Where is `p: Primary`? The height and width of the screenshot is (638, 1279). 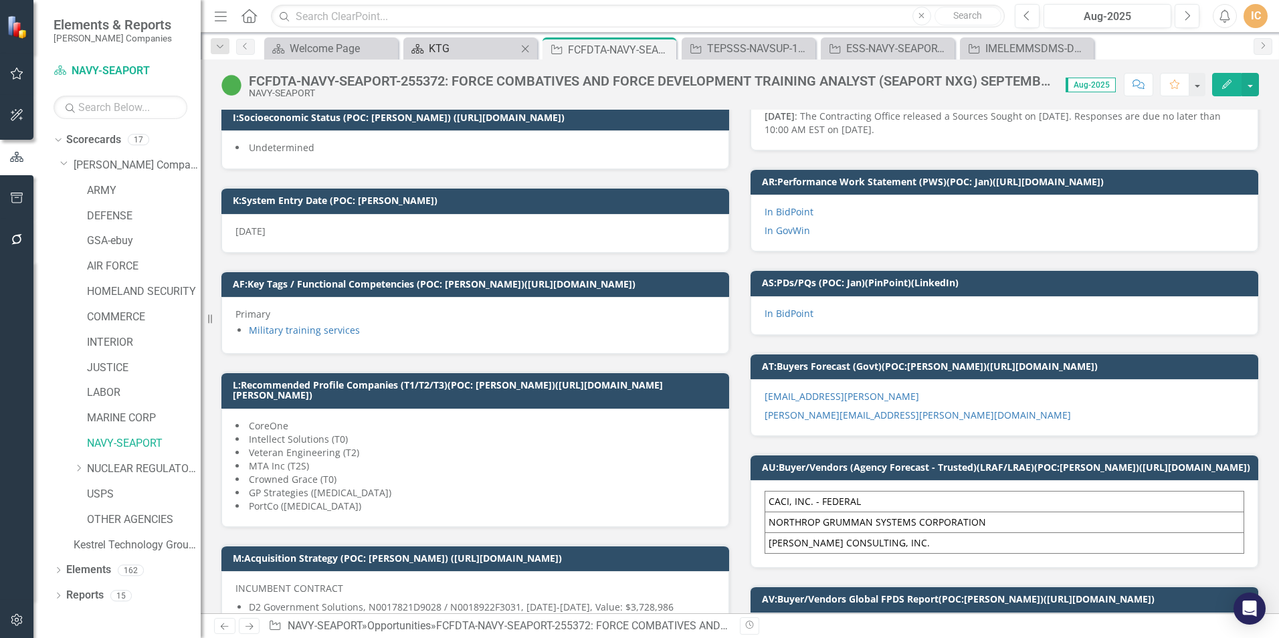 p: Primary is located at coordinates (475, 314).